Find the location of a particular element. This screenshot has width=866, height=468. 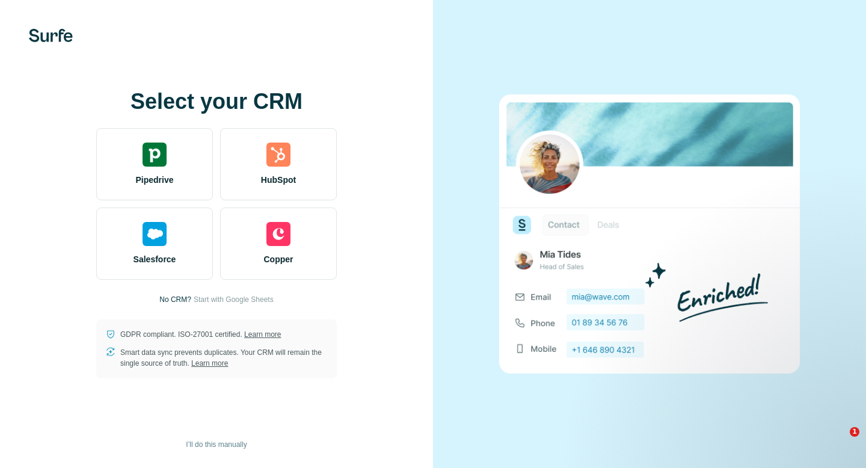

img: salesforce's logo is located at coordinates (155, 234).